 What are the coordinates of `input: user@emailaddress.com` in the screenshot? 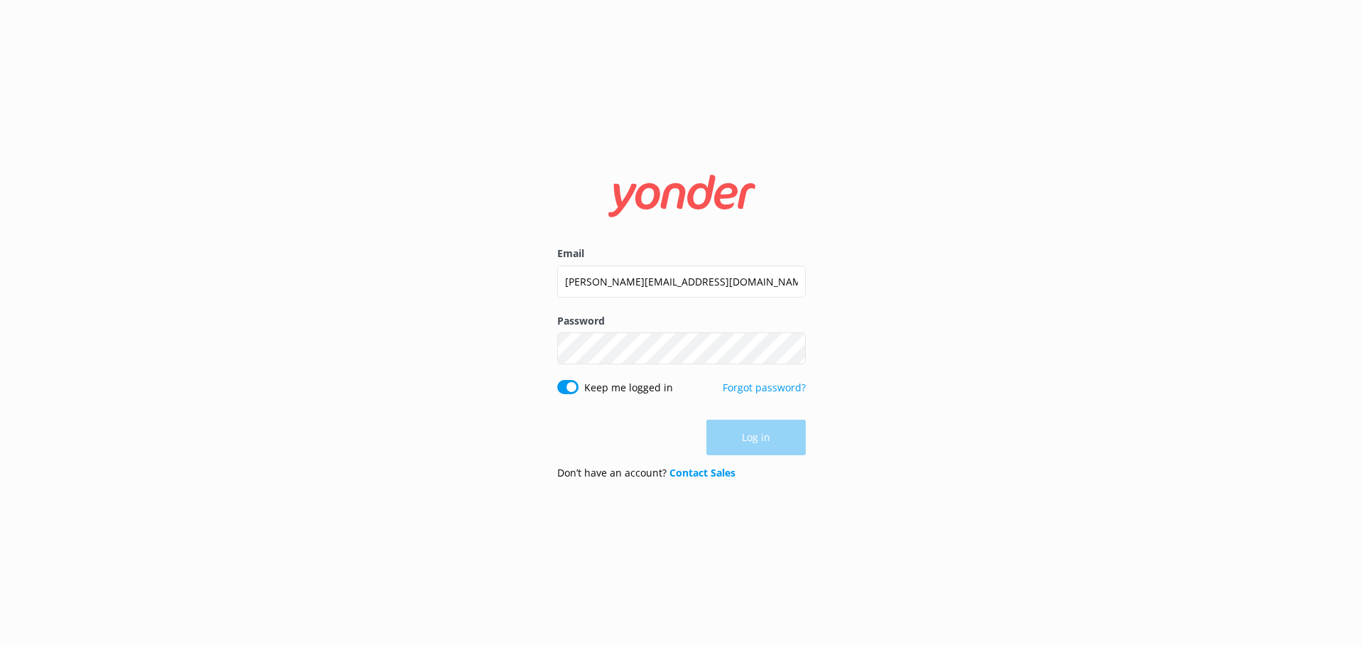 It's located at (681, 281).